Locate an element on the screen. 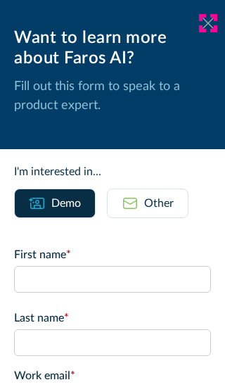  p: Fill out this form to speak to a product expert. is located at coordinates (112, 96).